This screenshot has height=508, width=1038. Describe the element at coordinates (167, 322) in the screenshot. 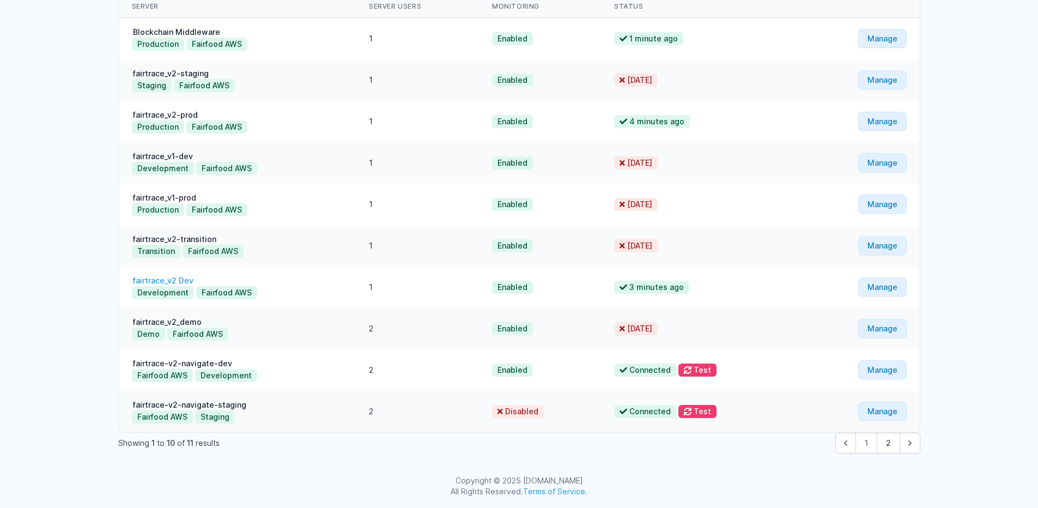

I see `a: fairtrace_v2_demo` at that location.